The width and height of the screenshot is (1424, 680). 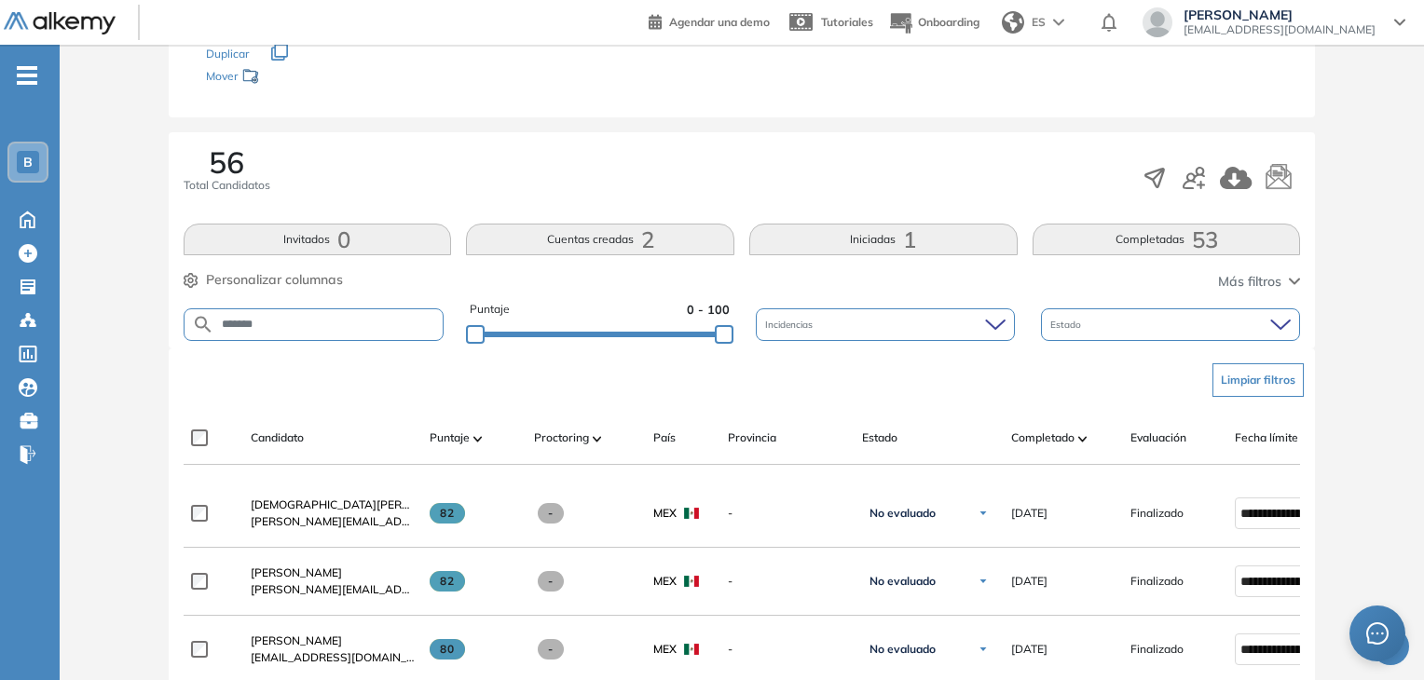 What do you see at coordinates (885, 324) in the screenshot?
I see `div: Incidencias` at bounding box center [885, 324].